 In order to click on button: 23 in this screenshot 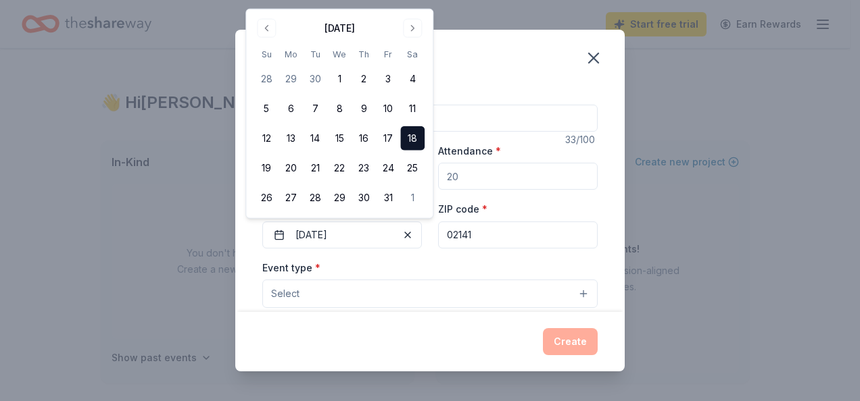, I will do `click(364, 168)`.